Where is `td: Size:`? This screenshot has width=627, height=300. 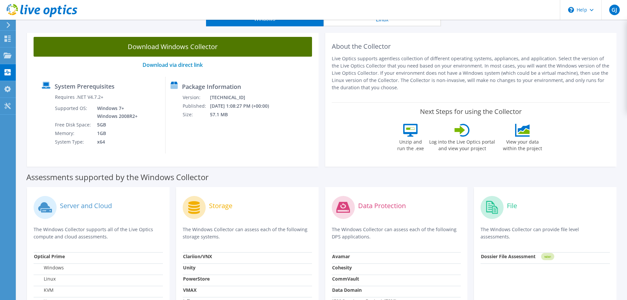
td: Size: is located at coordinates (196, 114).